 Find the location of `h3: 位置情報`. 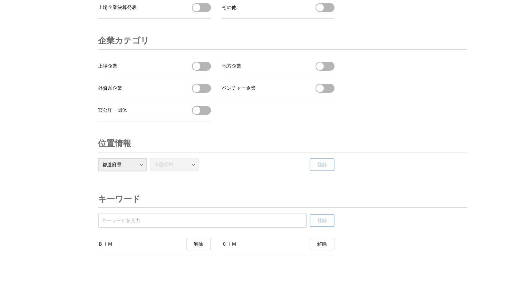

h3: 位置情報 is located at coordinates (115, 144).